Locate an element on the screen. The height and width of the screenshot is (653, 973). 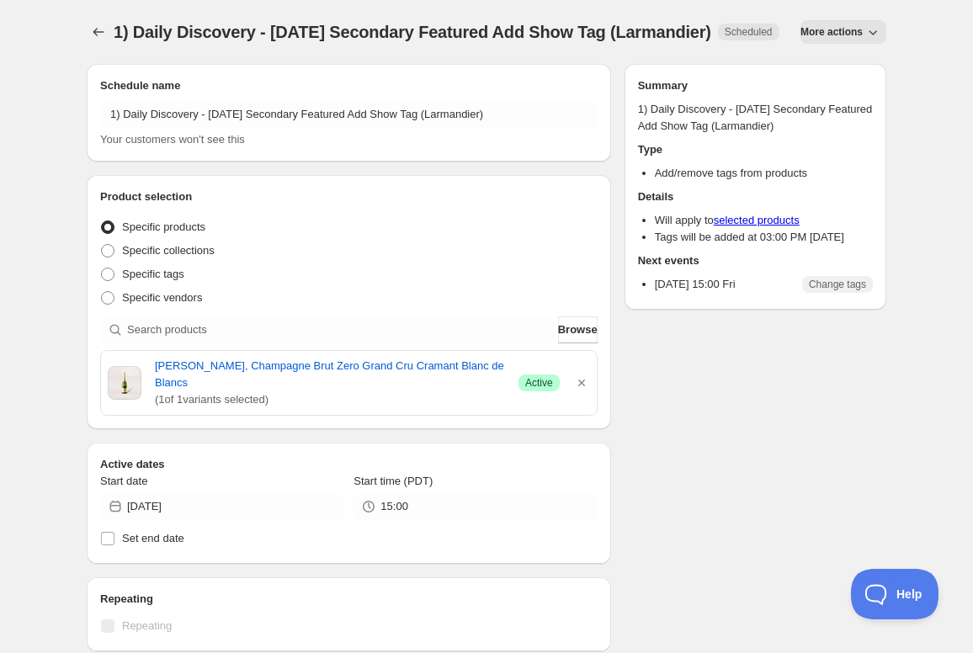
span: Change tags is located at coordinates (837, 284).